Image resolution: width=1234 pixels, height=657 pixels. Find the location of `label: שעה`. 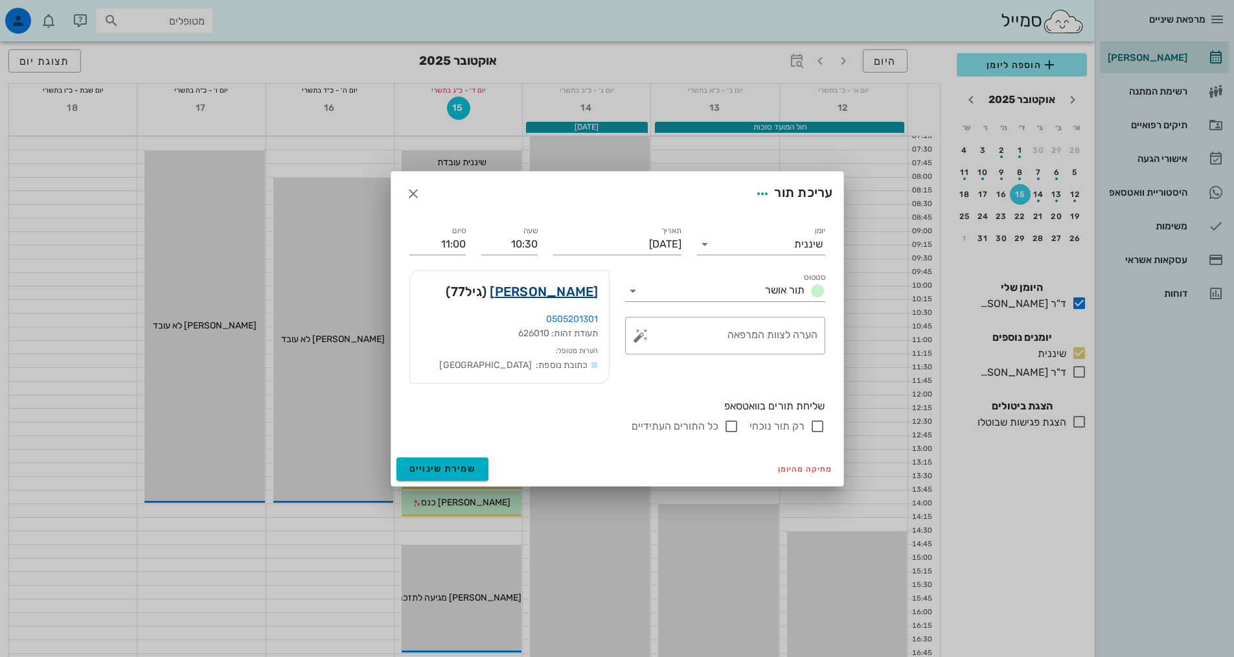

label: שעה is located at coordinates (530, 231).